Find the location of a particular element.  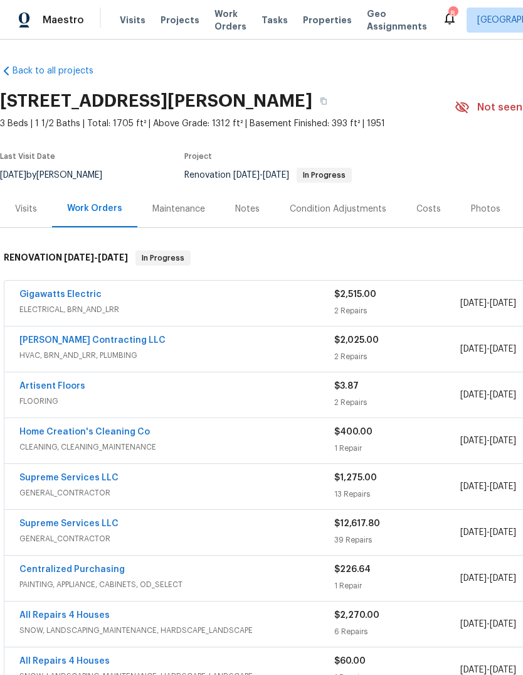

span: $12,617.80 is located at coordinates (357, 523).